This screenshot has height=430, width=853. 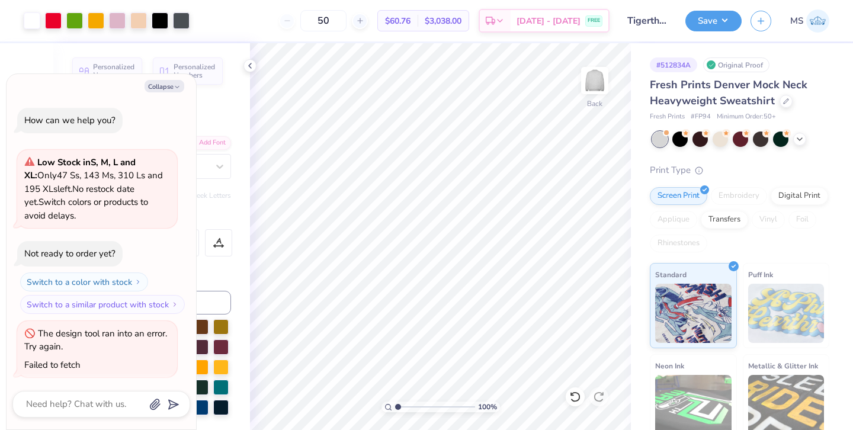 What do you see at coordinates (728, 92) in the screenshot?
I see `span: Fresh Prints Denver Mock Neck Heavyweight Sweatshirt` at bounding box center [728, 92].